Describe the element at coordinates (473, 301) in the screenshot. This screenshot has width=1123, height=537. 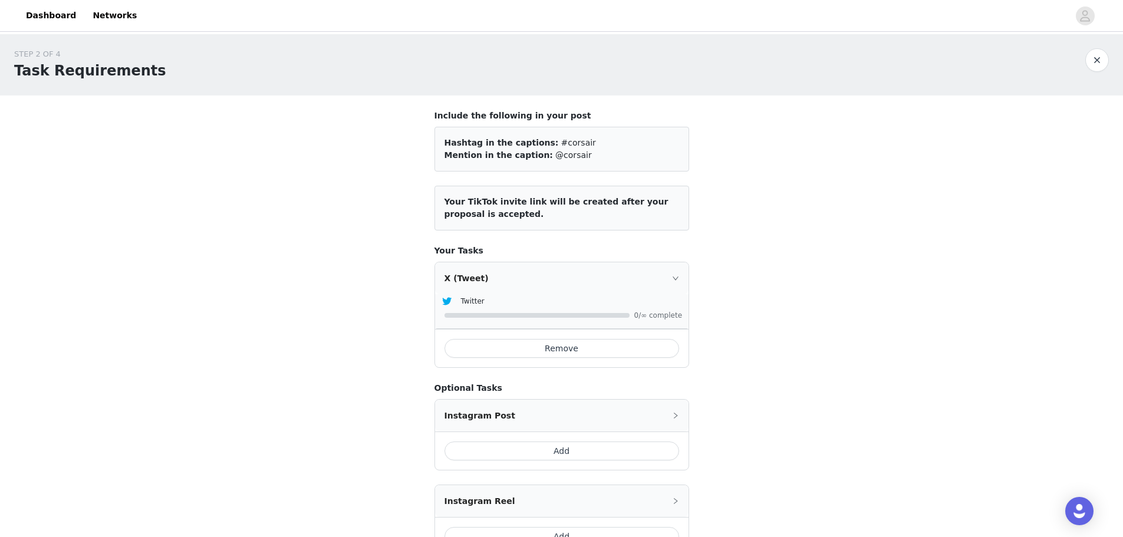
I see `span: Twitter` at that location.